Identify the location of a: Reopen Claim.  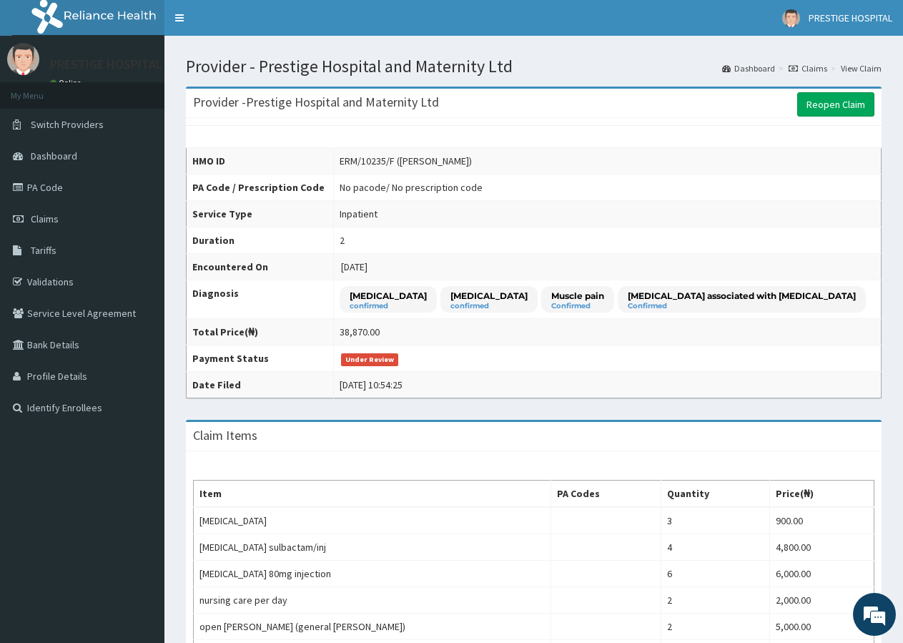
(836, 104).